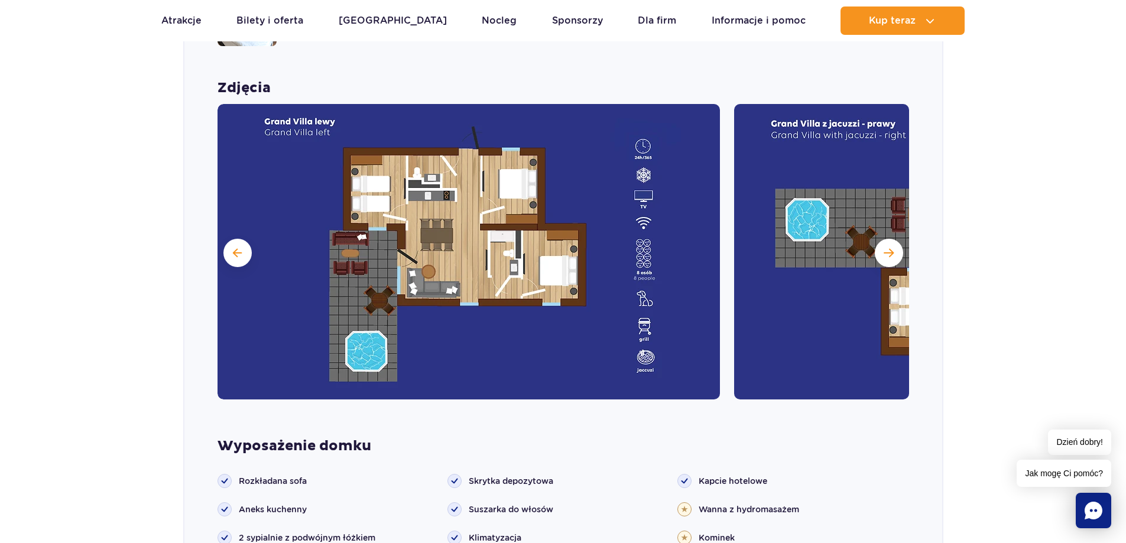 The height and width of the screenshot is (543, 1126). Describe the element at coordinates (889, 253) in the screenshot. I see `button: Następny slajd` at that location.